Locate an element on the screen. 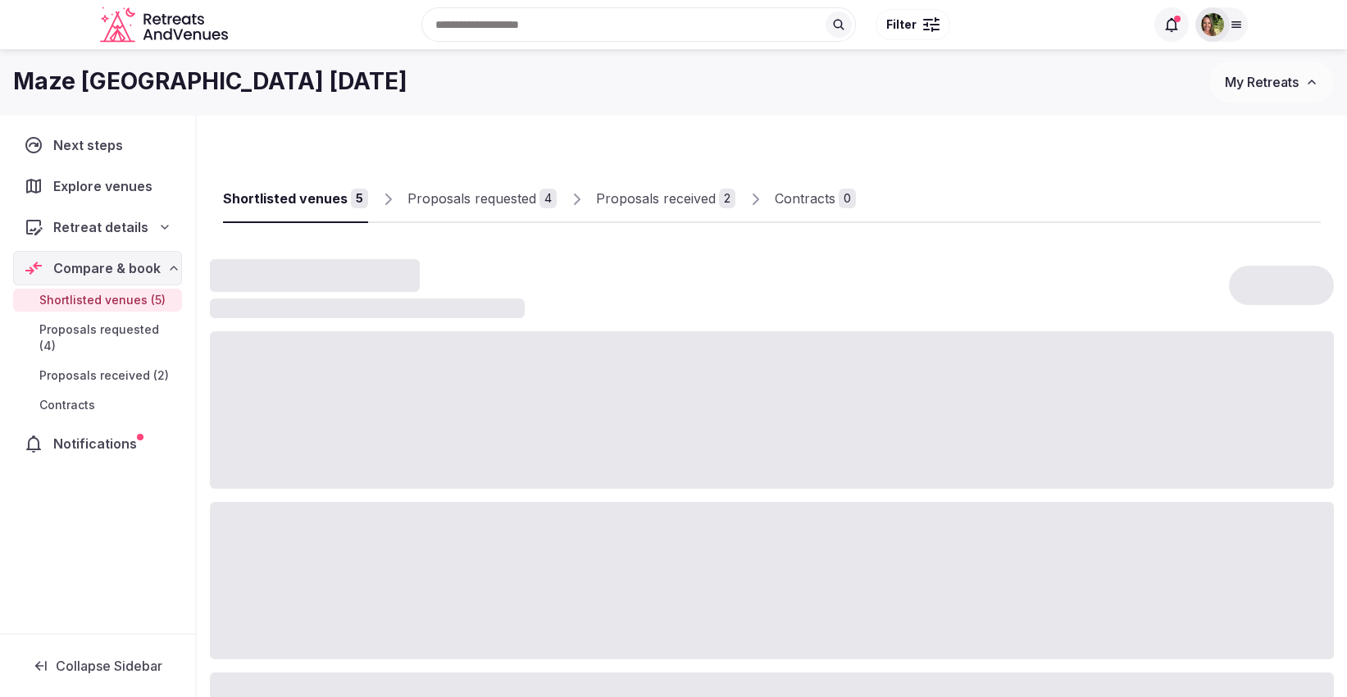  a: Explore venues is located at coordinates (98, 186).